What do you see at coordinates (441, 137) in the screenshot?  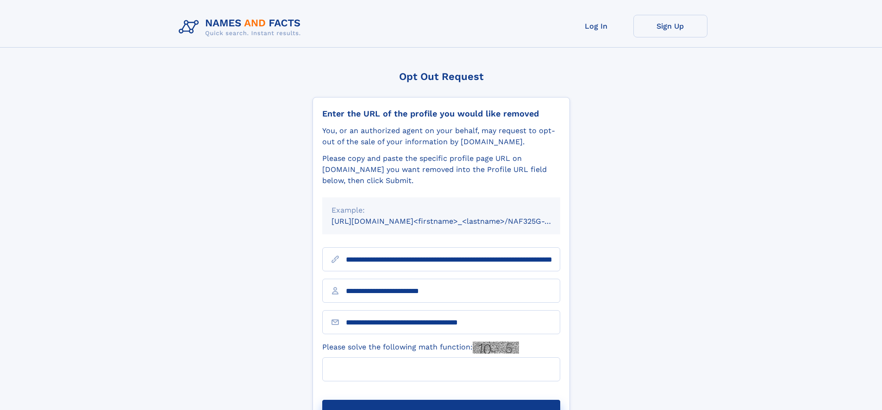 I see `div: You, or an authorized agent on your behalf, may request to opt-out of the sale of your informatio...` at bounding box center [441, 137].